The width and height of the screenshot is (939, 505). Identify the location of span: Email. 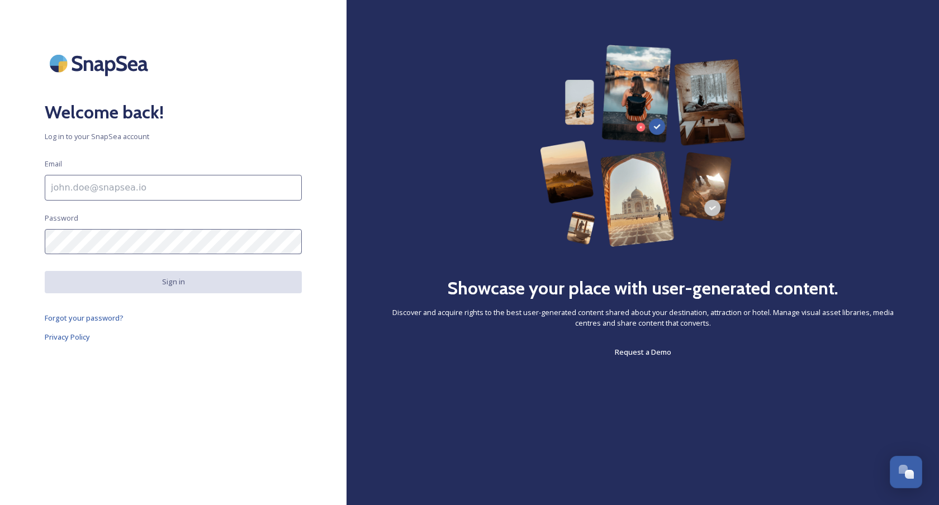
(53, 164).